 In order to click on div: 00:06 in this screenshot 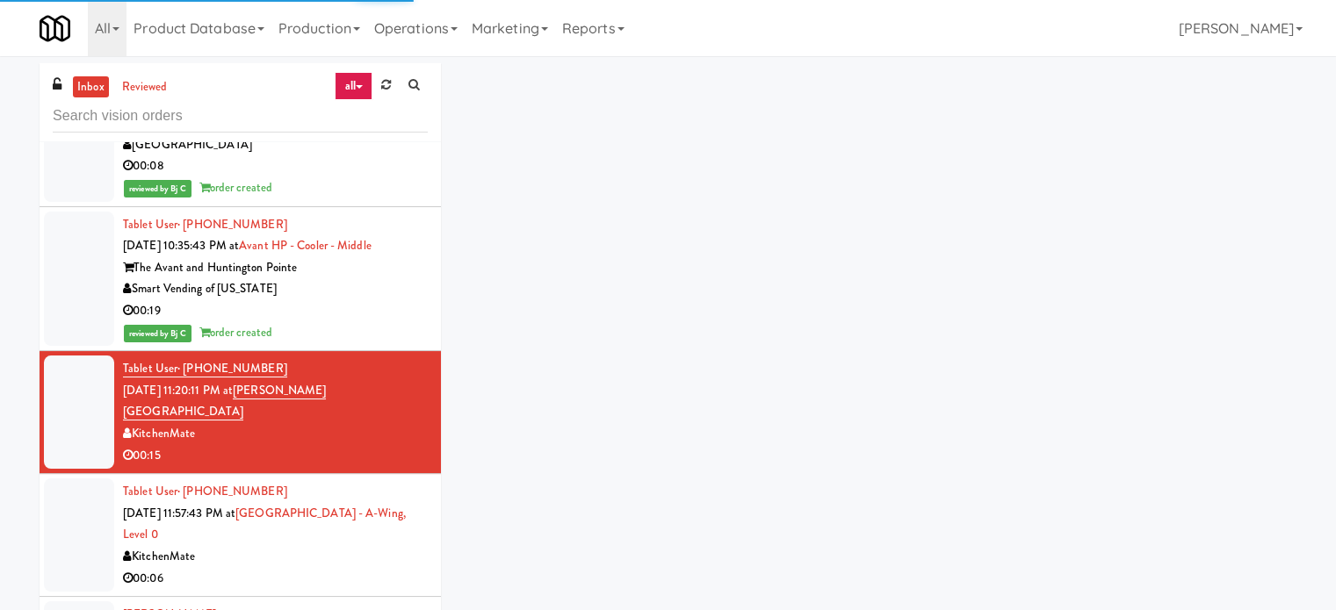, I will do `click(275, 579)`.